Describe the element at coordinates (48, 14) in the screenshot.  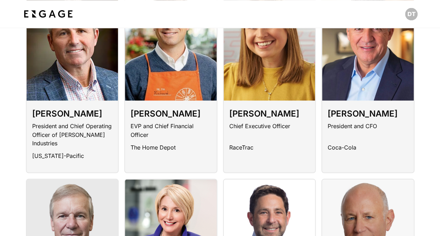
I see `img: bdf1fb74-1727-4ba0-a5bd-bc74ae9fc70b.jpeg` at that location.